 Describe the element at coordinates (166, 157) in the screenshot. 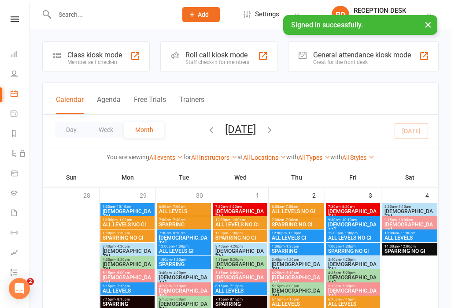

I see `a: All events` at that location.